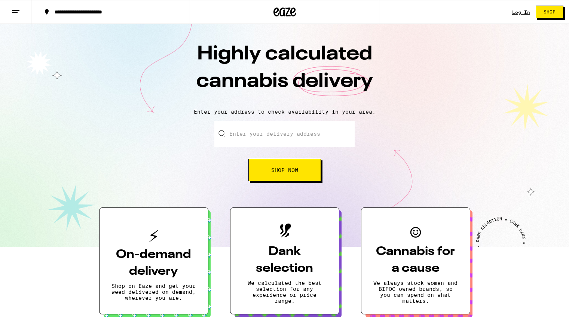  What do you see at coordinates (284, 292) in the screenshot?
I see `p: We calculated the best selection for any experience or price range.` at bounding box center [284, 292].